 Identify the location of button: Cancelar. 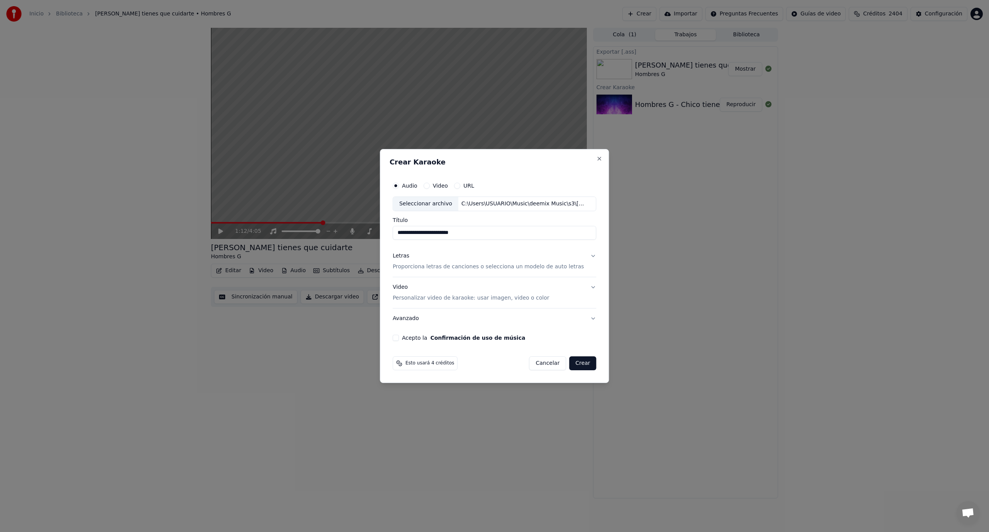
(548, 363).